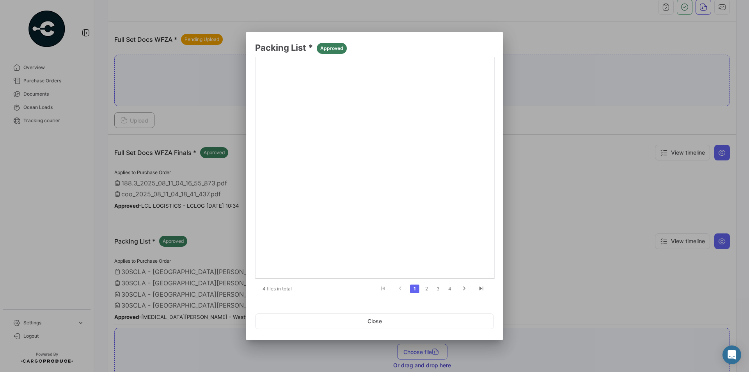 The image size is (749, 372). Describe the element at coordinates (438, 289) in the screenshot. I see `a: 3` at that location.